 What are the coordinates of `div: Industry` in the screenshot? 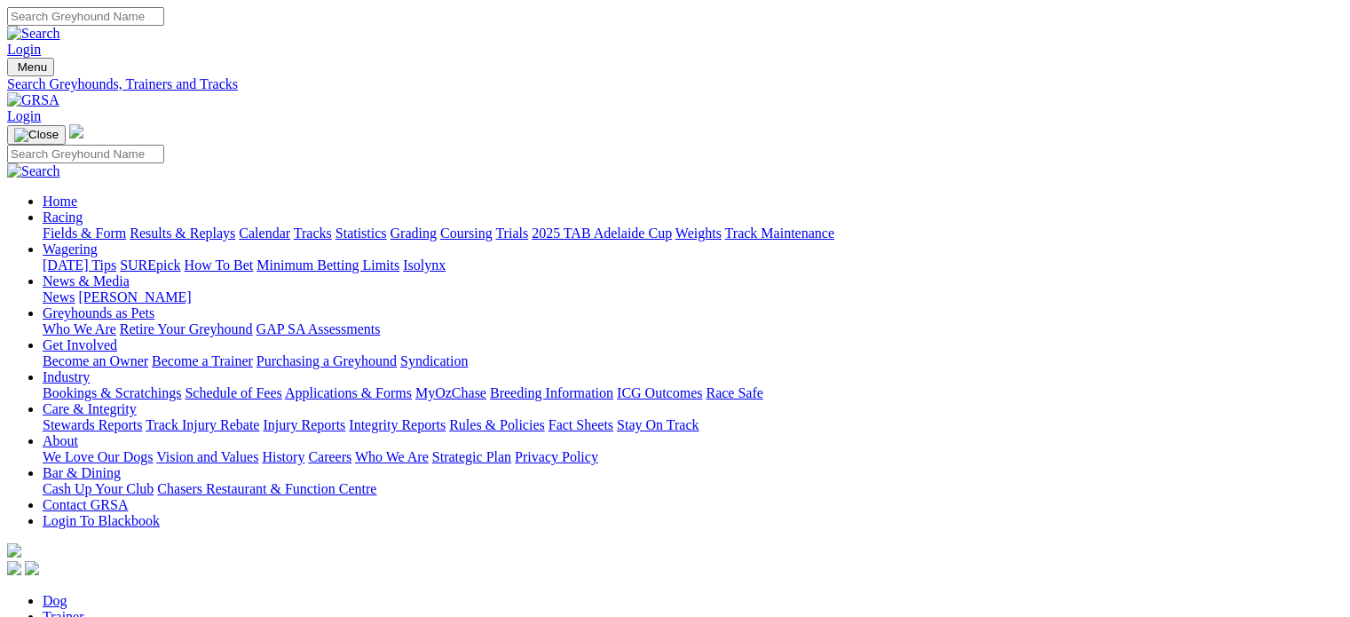 It's located at (692, 393).